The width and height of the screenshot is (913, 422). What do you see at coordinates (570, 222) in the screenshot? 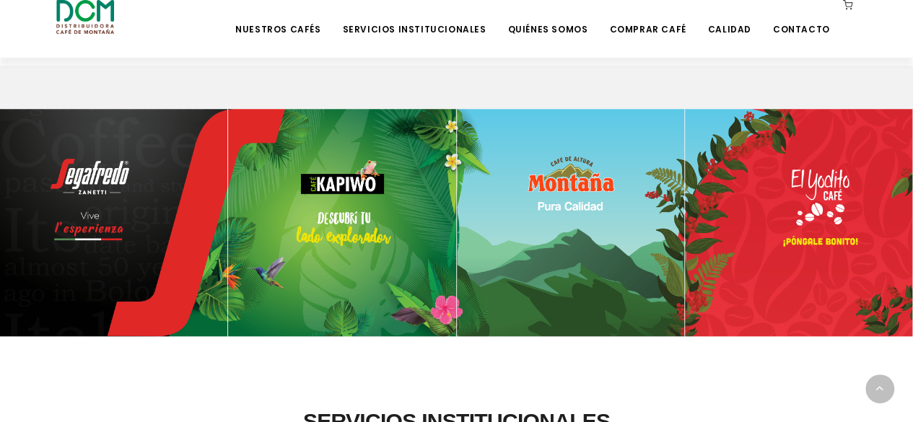
I see `img: DCM-WEB-HOME-MARCAS-481X481-03-min.png` at bounding box center [570, 222].